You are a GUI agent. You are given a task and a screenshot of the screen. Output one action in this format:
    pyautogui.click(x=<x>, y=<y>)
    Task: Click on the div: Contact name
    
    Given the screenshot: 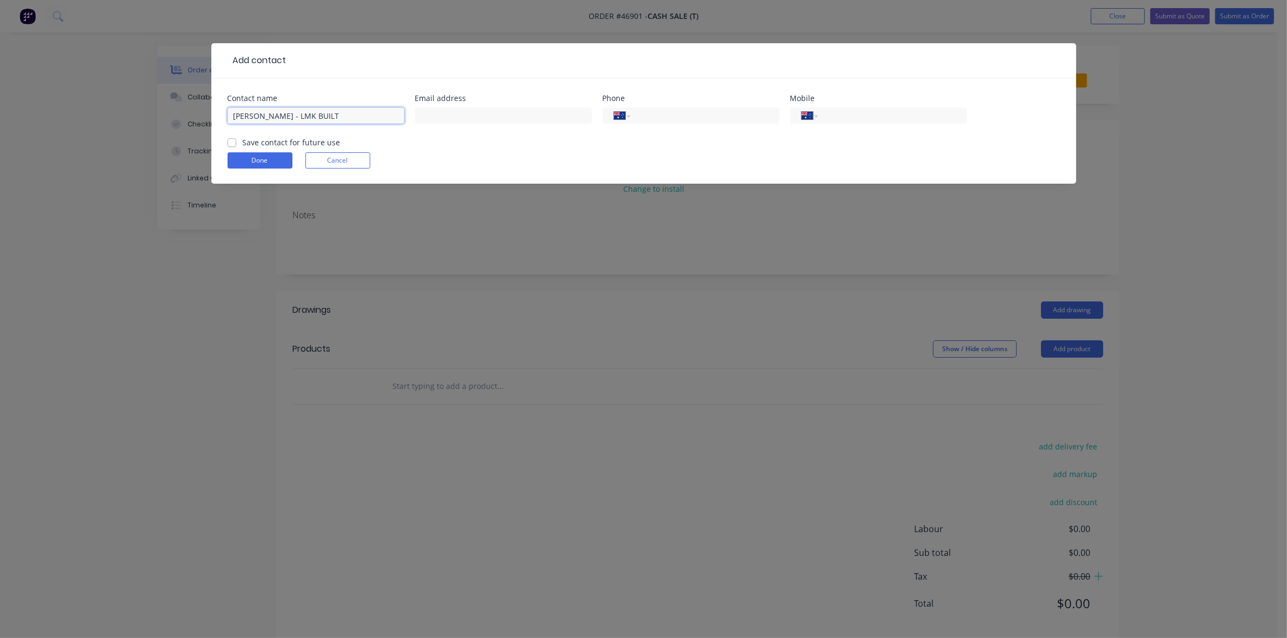 What is the action you would take?
    pyautogui.click(x=316, y=98)
    